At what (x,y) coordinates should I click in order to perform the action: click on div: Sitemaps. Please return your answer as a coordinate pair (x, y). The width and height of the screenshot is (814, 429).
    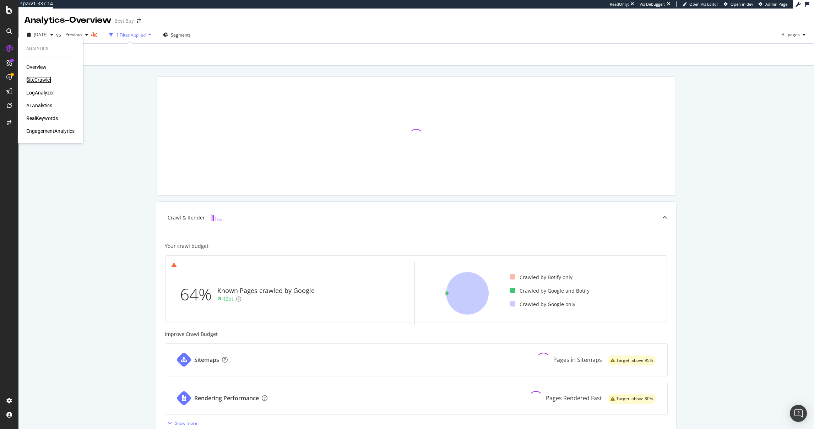
    Looking at the image, I should click on (207, 360).